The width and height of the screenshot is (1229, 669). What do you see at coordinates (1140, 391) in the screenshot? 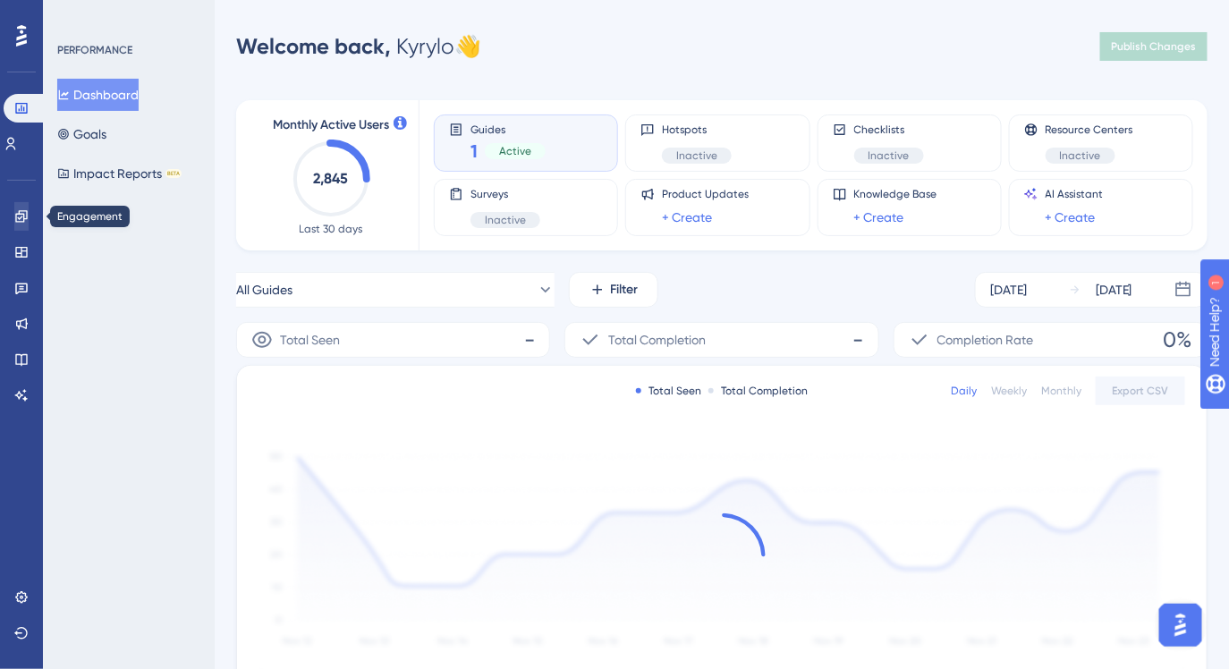
I see `button: Export CSV` at bounding box center [1140, 391].